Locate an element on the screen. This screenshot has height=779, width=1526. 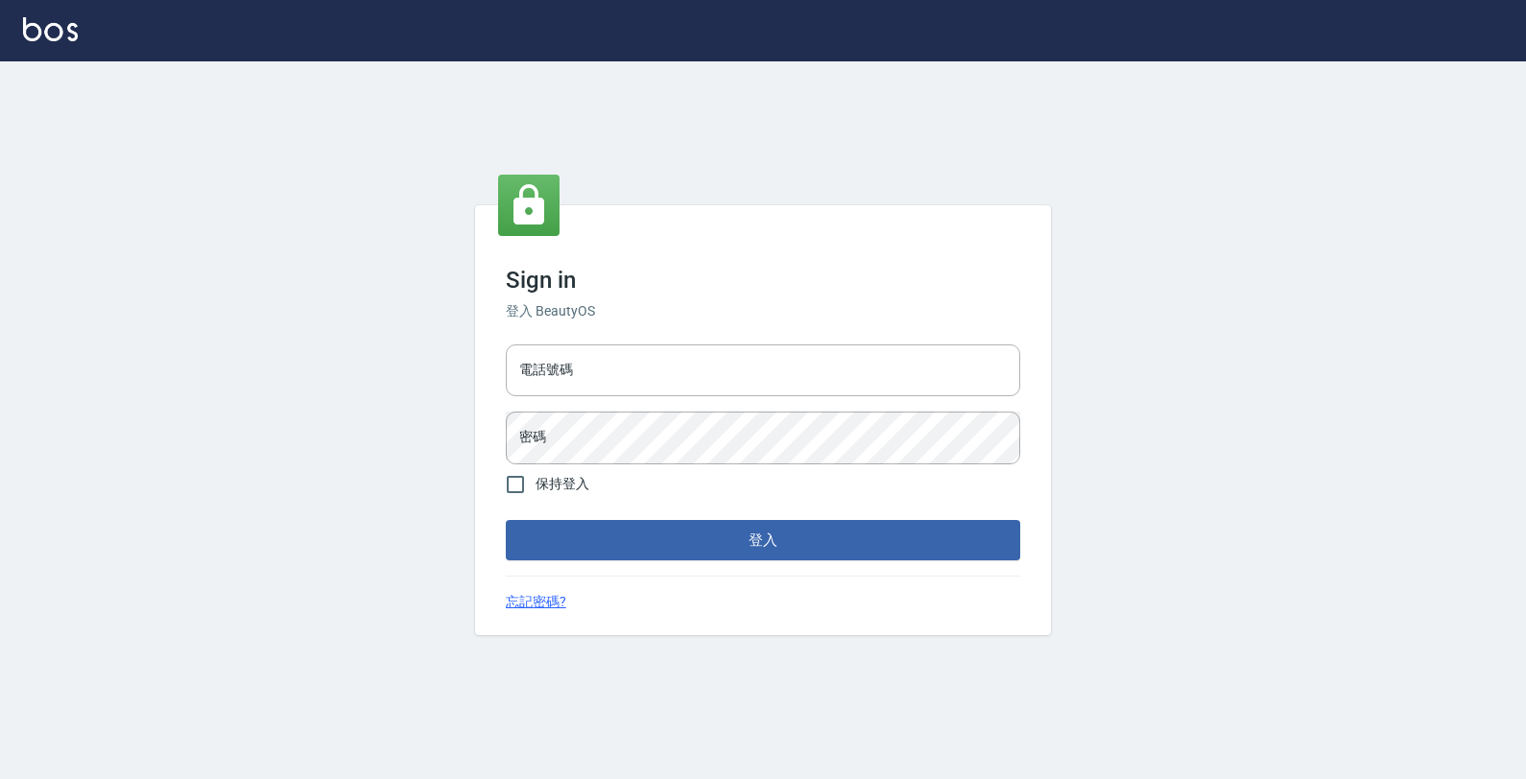
button: 登入 is located at coordinates (763, 540).